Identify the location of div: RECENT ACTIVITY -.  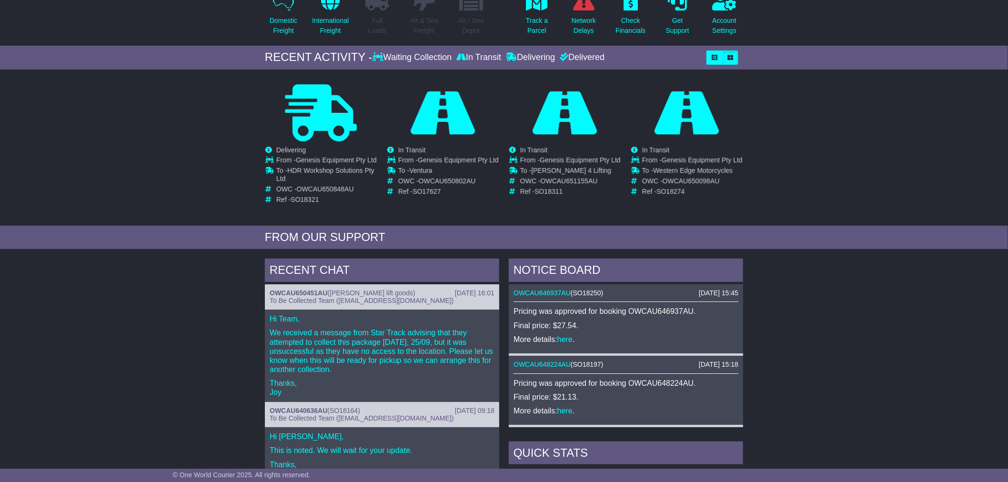
(319, 57).